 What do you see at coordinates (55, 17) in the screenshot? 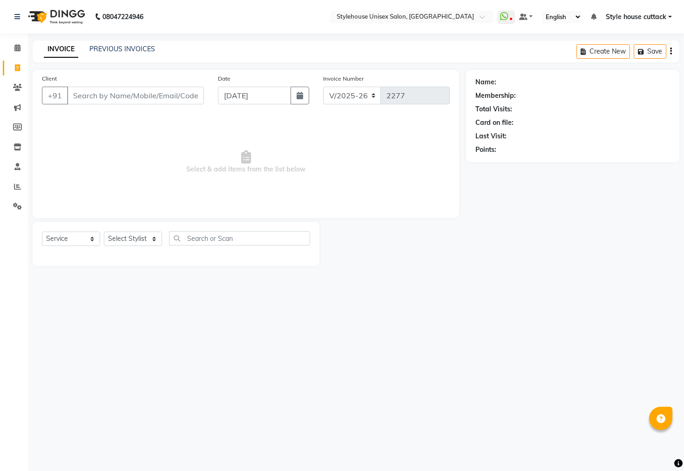
I see `img: logo` at bounding box center [55, 17].